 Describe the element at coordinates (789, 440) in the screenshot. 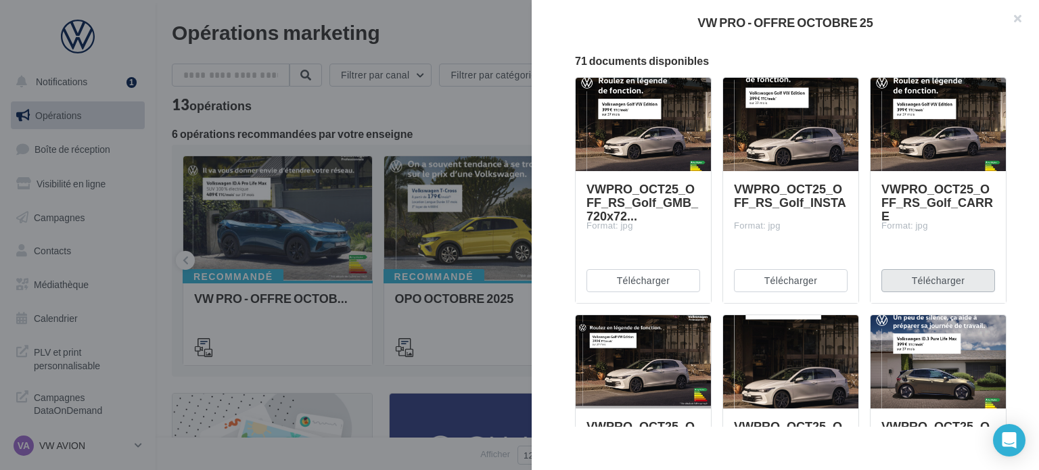

I see `span: VWPRO_OCT25_OFF_RS_Golf_STORY` at that location.